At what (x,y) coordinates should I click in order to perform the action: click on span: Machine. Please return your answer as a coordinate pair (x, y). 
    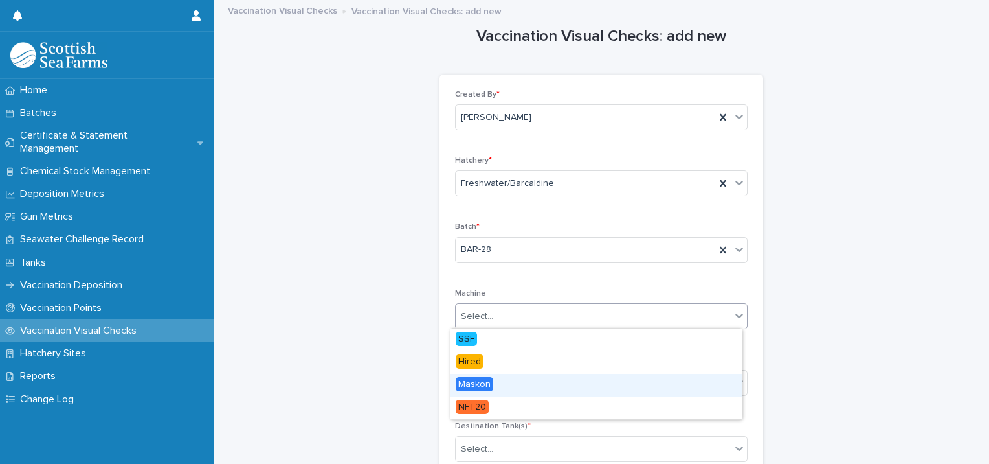
    Looking at the image, I should click on (471, 293).